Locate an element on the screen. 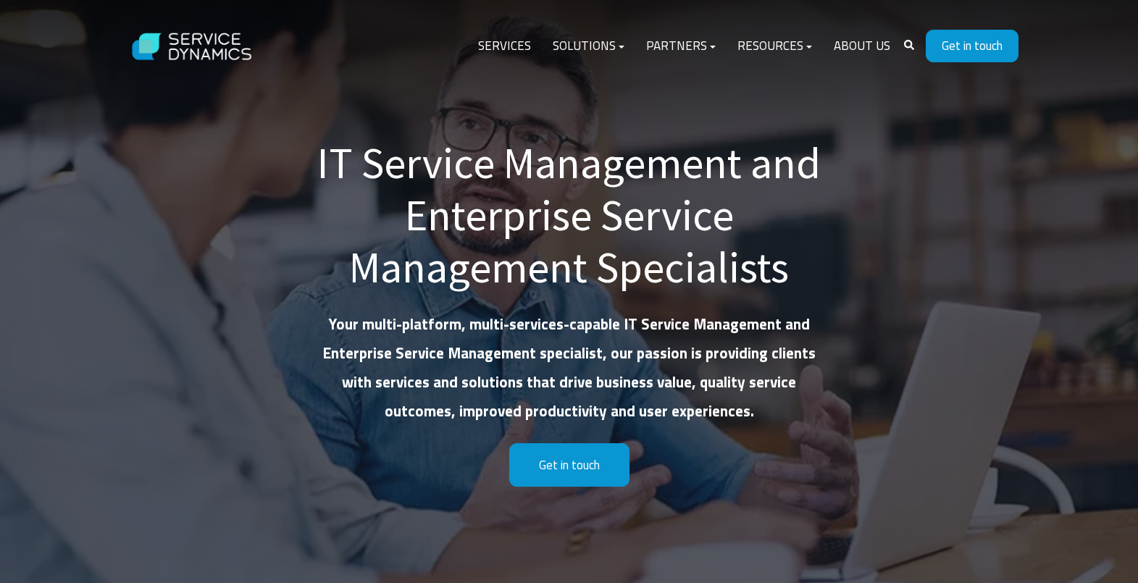  div: Navigation Menu is located at coordinates (684, 46).